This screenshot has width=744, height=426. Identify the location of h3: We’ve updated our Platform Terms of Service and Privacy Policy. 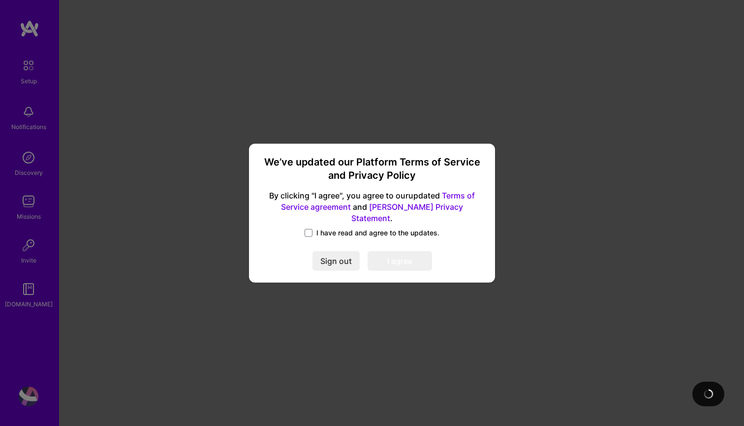
(372, 168).